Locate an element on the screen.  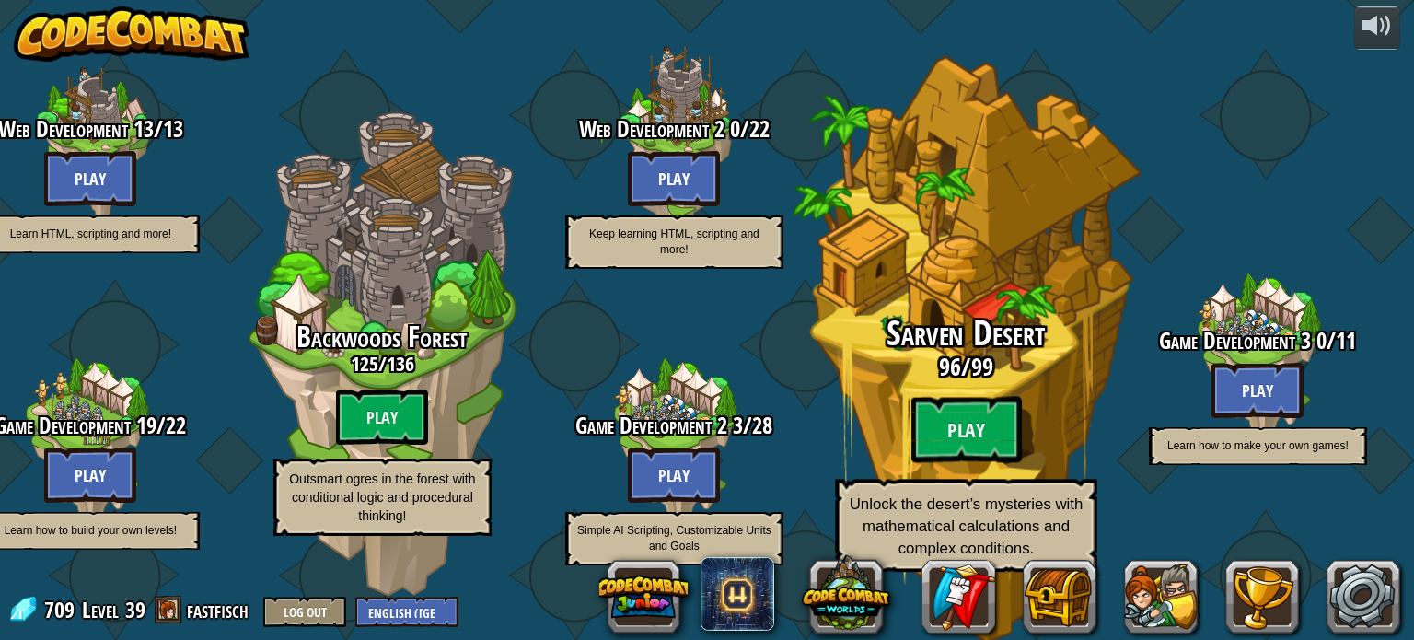
span: Outsmart ogres in the forest with conditional logic and procedural thinking! is located at coordinates (382, 497).